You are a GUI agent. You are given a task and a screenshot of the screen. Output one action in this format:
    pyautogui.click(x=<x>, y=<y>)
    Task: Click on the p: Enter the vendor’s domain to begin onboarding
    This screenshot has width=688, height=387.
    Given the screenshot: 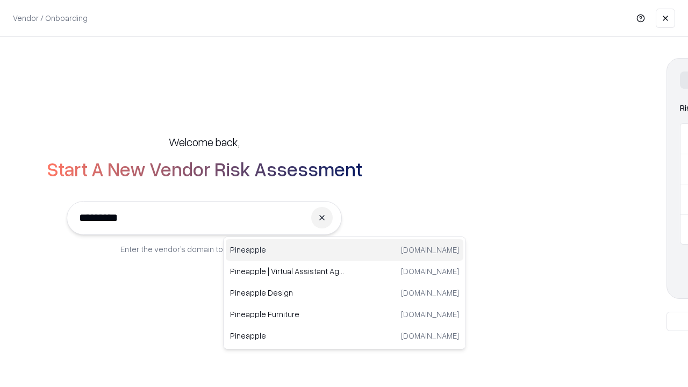 What is the action you would take?
    pyautogui.click(x=204, y=249)
    